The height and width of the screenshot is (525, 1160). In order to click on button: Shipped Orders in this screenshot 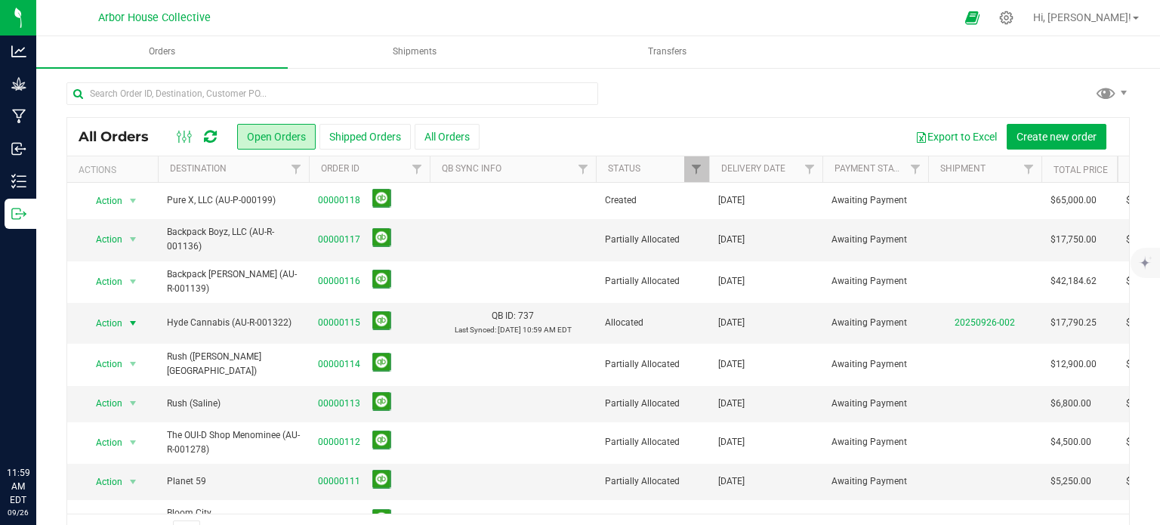, I will do `click(365, 137)`.